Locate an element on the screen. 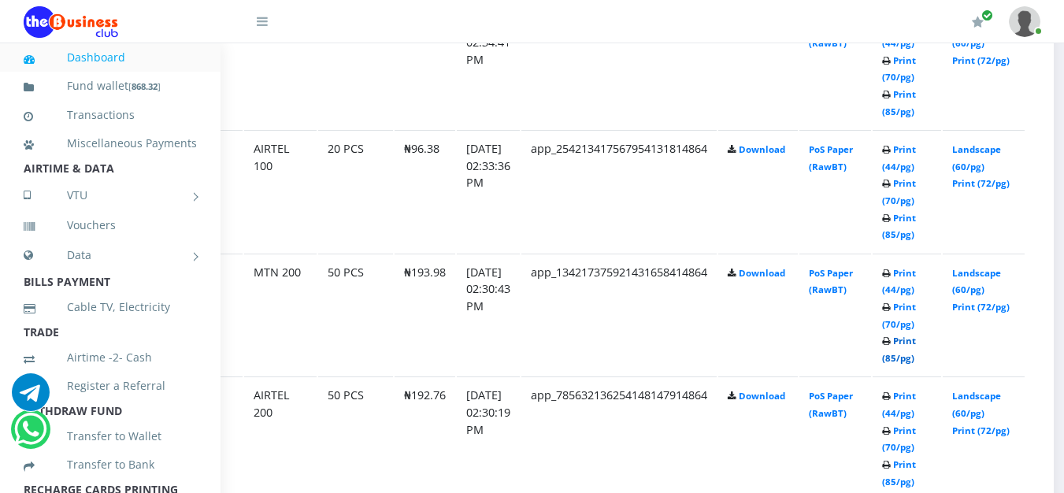 The image size is (1064, 493). a: Cable TV, Electricity is located at coordinates (110, 307).